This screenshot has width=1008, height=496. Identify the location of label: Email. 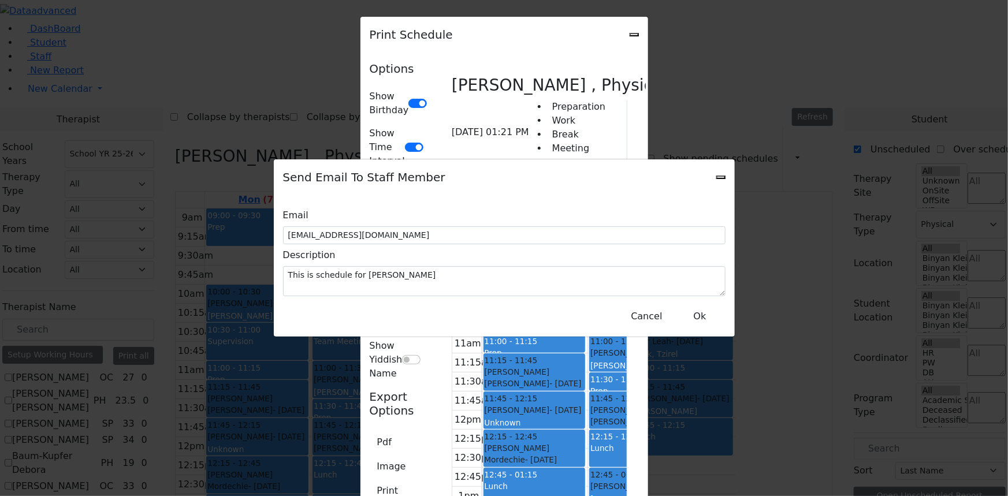
(296, 215).